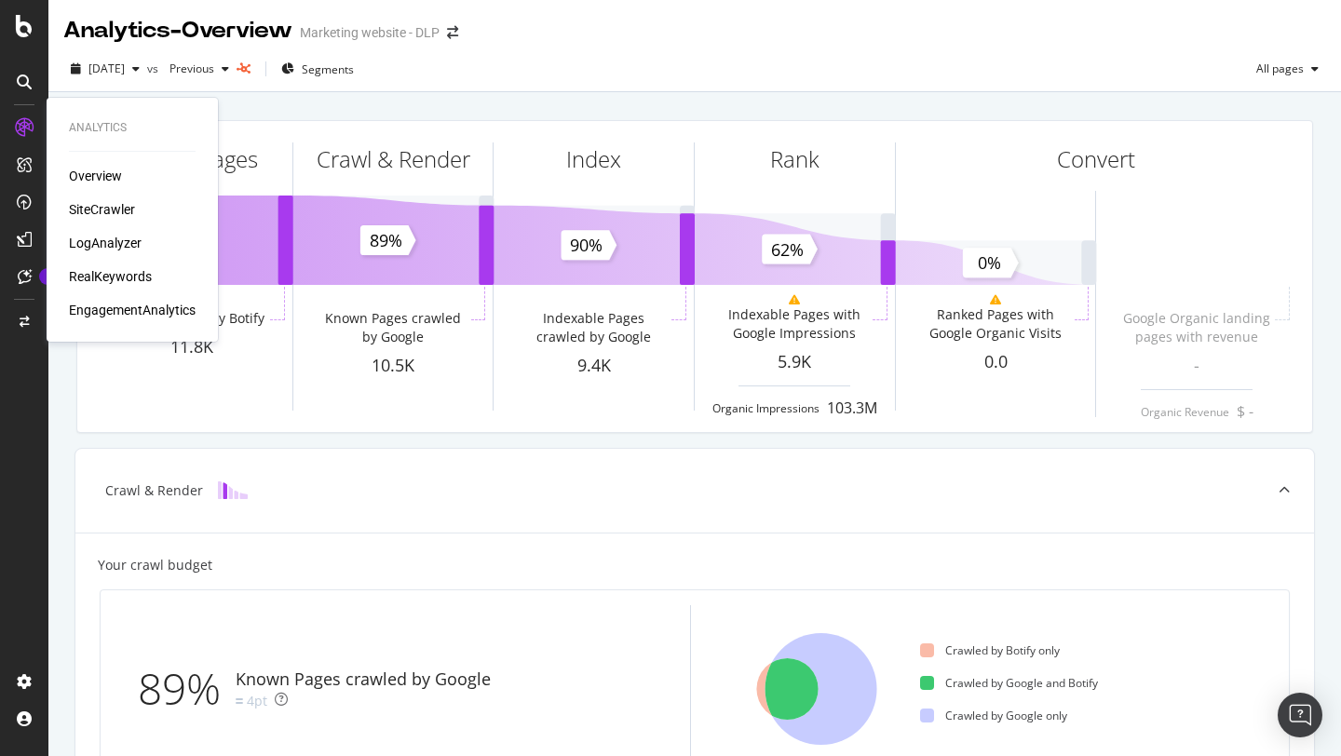  I want to click on div: 11.8K, so click(192, 347).